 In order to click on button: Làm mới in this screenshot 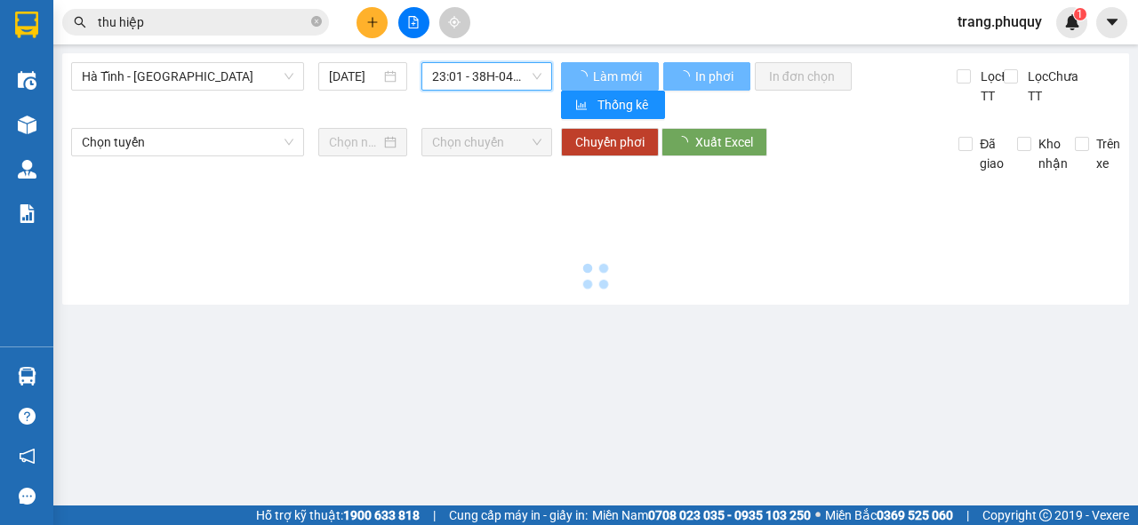, I will do `click(610, 76)`.